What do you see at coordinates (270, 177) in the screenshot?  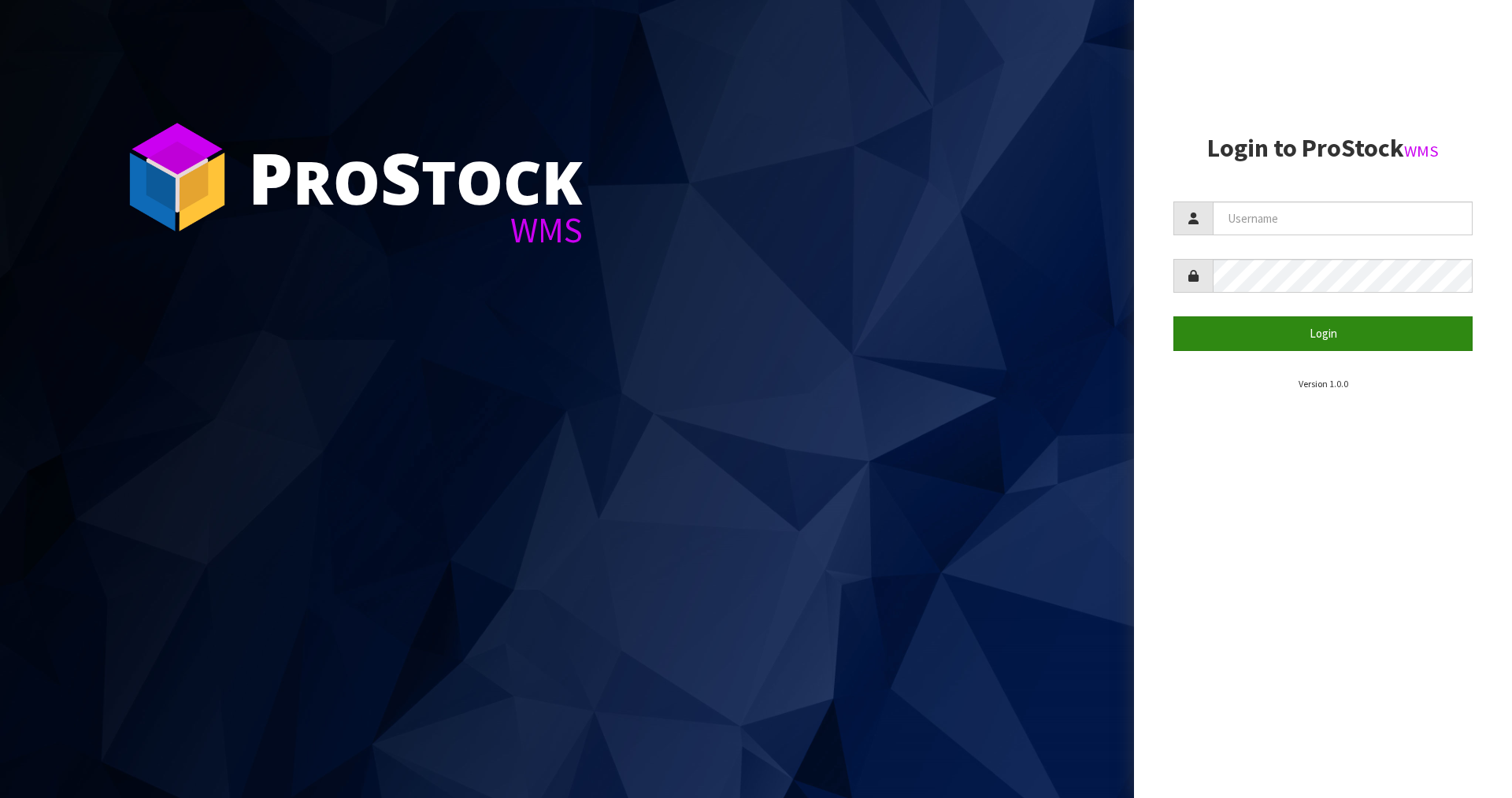 I see `span: P` at bounding box center [270, 177].